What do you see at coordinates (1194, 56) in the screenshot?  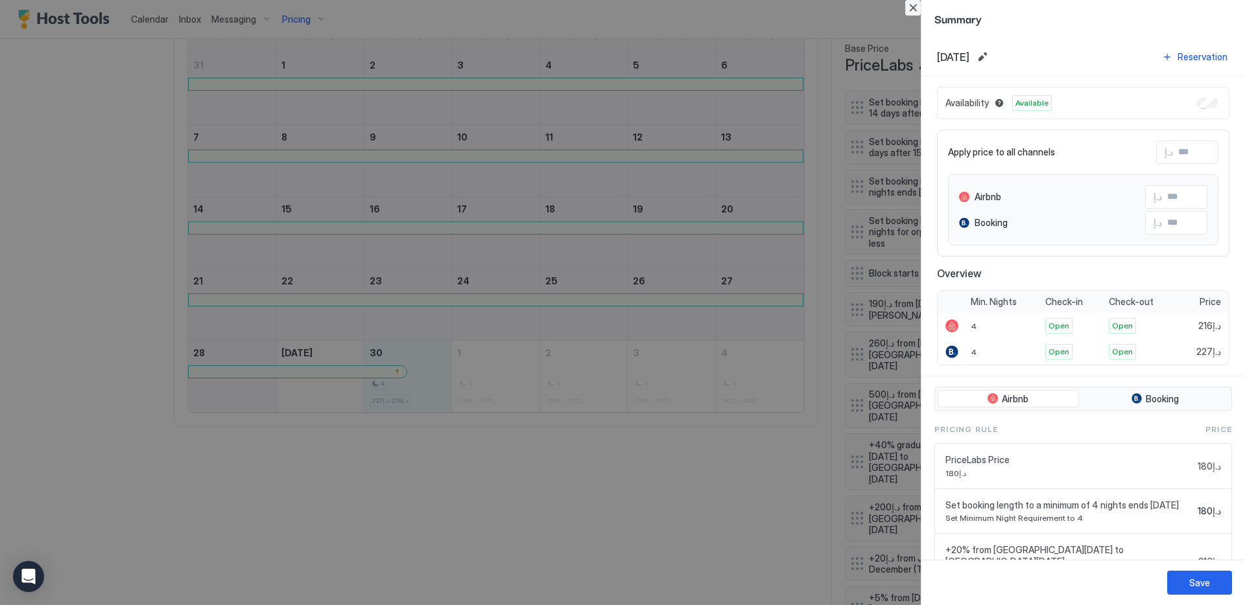 I see `button: Reservation` at bounding box center [1194, 56].